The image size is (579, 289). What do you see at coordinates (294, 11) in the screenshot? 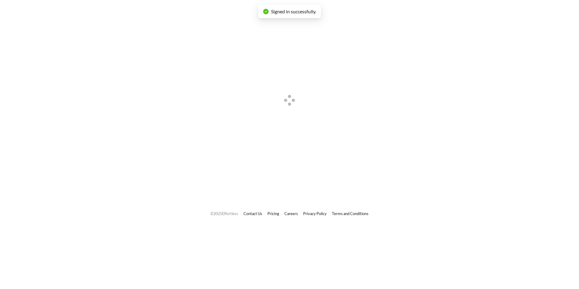
I see `span: Signed in successfully.` at bounding box center [294, 11].